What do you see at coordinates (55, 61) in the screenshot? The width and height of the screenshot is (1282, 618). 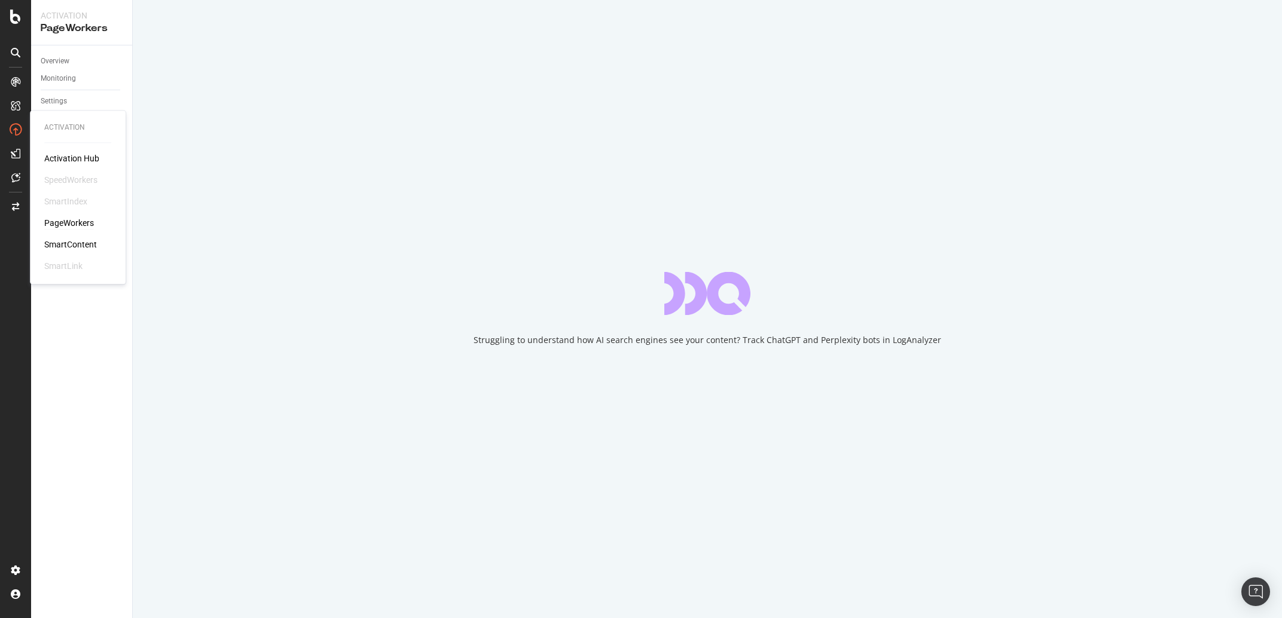 I see `div: Overview` at bounding box center [55, 61].